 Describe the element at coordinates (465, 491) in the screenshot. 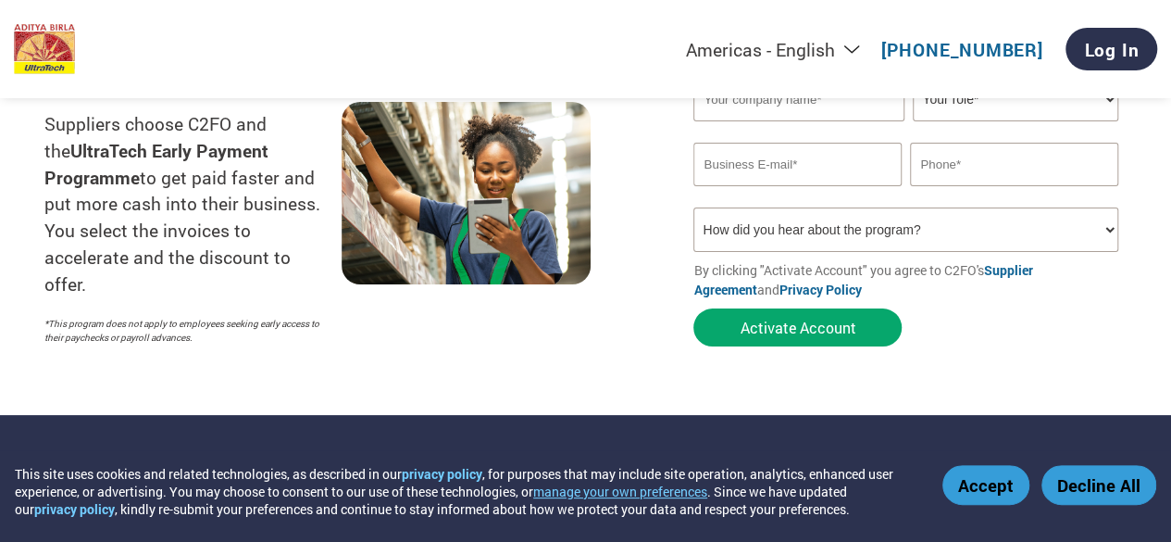

I see `div: This site uses cookies and related technologies, as described in our , for purposes that may incl...` at that location.